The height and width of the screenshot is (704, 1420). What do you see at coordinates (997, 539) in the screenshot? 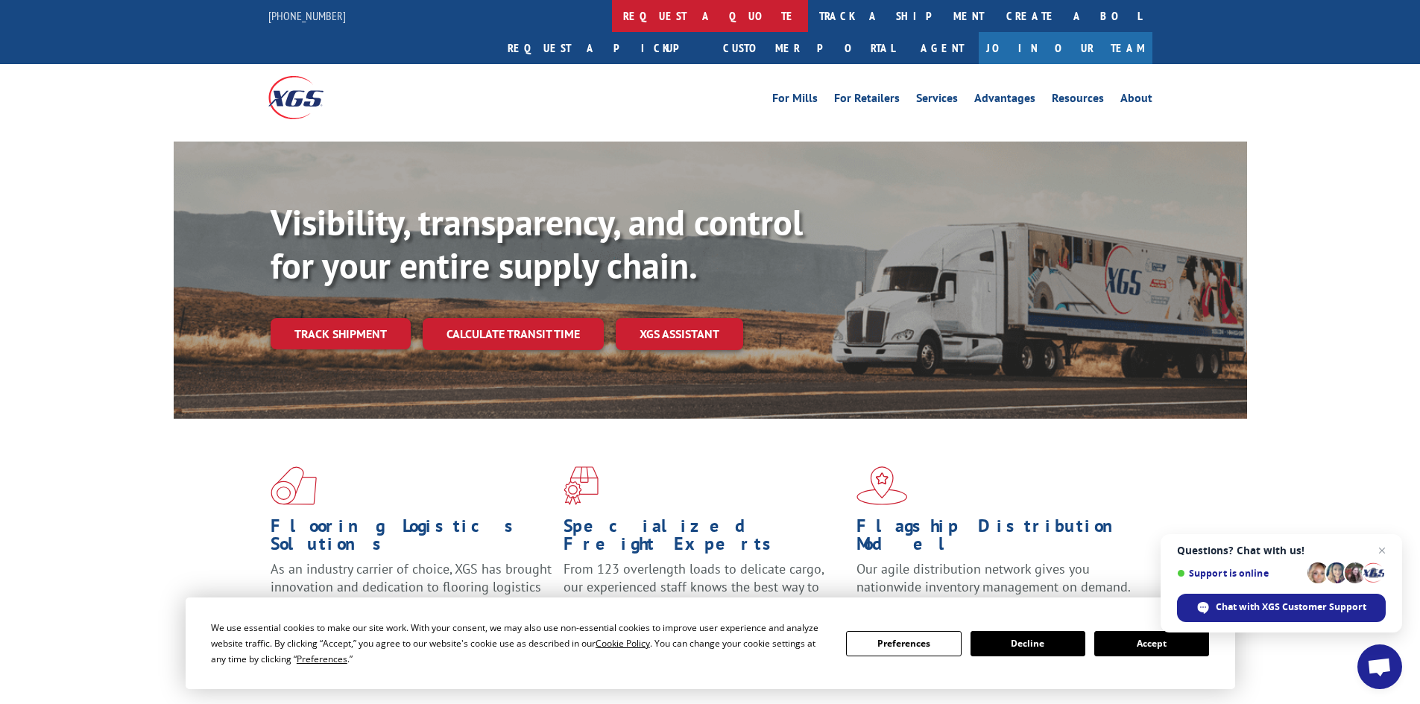
I see `h1: Flagship Distribution Model` at bounding box center [997, 539].